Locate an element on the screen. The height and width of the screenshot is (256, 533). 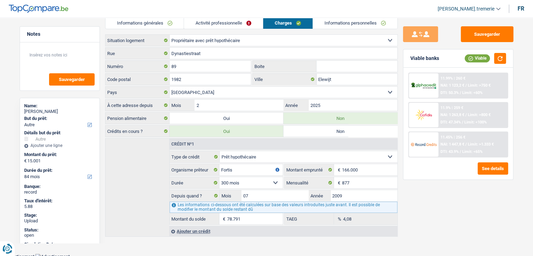
div: Banque: is located at coordinates (60, 187).